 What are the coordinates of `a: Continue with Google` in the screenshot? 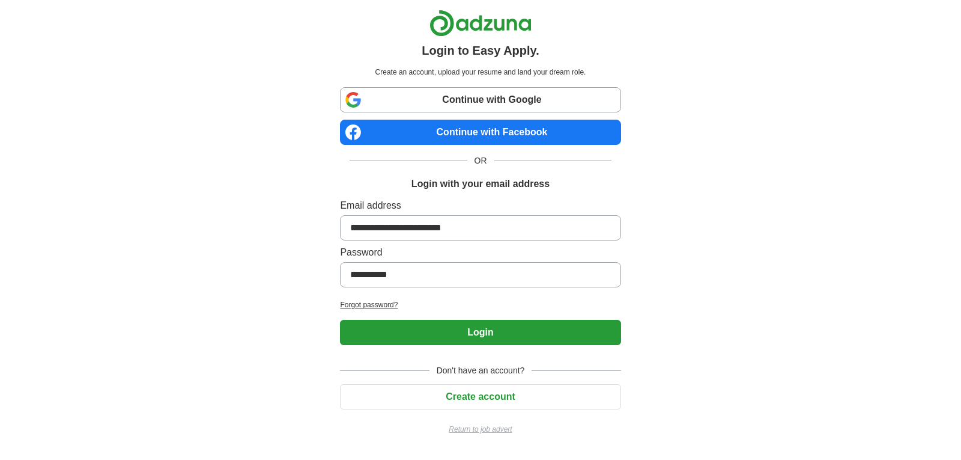 It's located at (480, 100).